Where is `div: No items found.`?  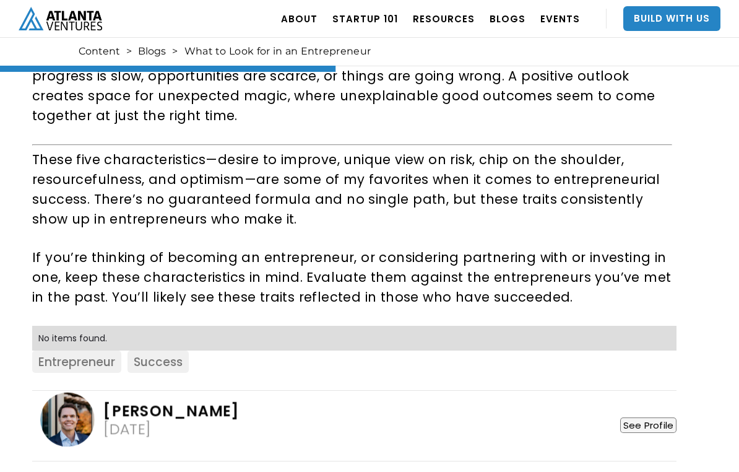 div: No items found. is located at coordinates (354, 338).